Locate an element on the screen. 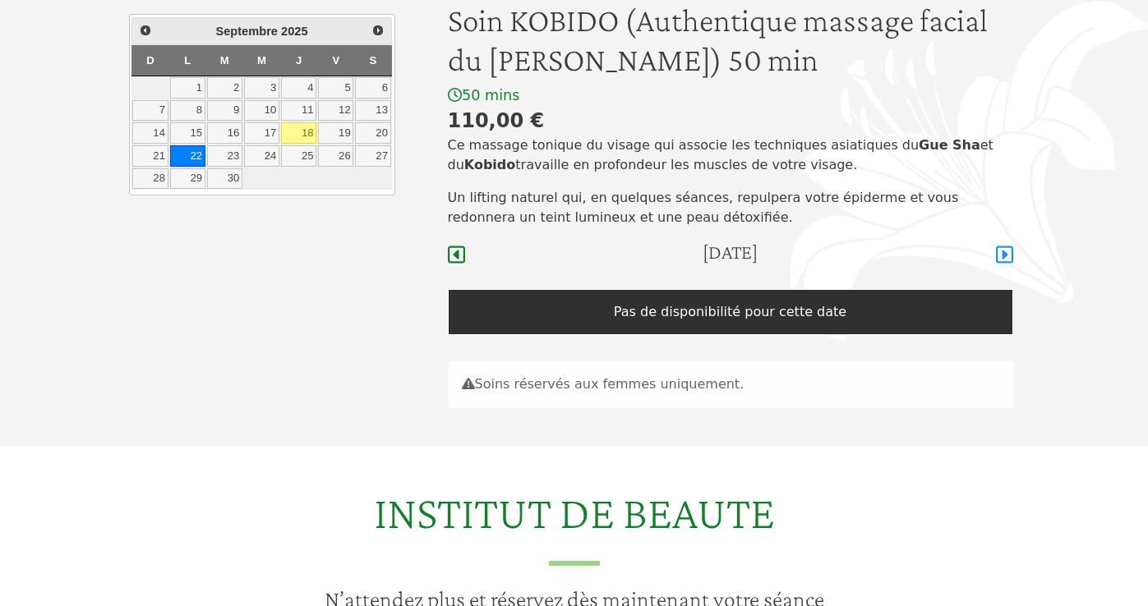  a: 15 is located at coordinates (187, 133).